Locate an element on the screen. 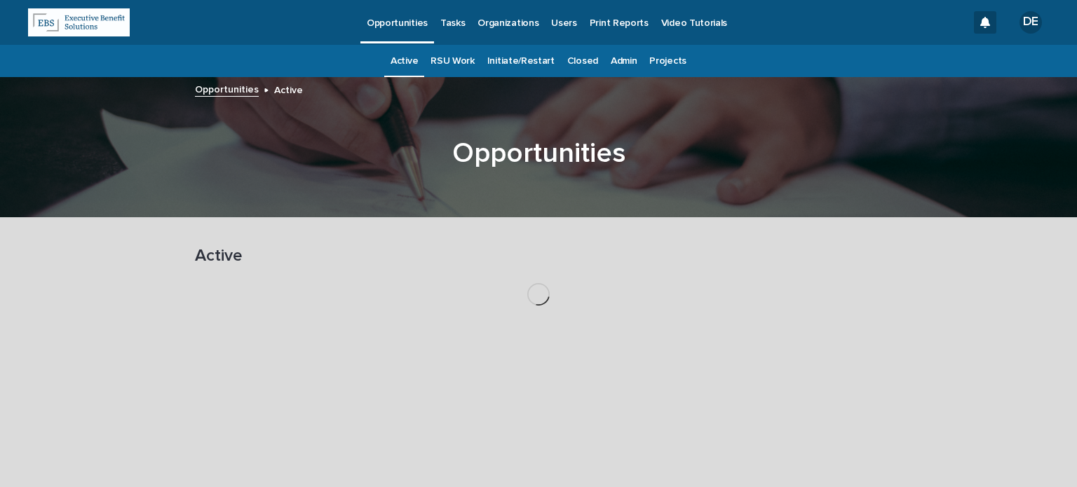 This screenshot has width=1077, height=487. p: Active is located at coordinates (288, 89).